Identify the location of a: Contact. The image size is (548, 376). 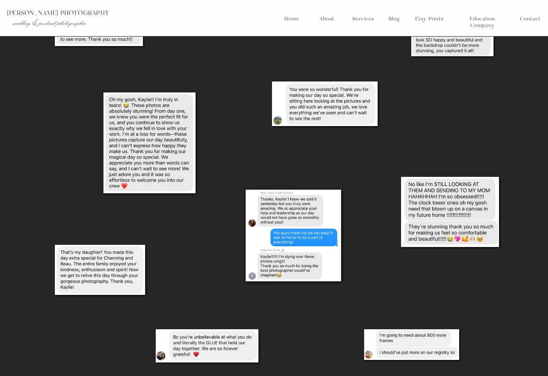
(530, 19).